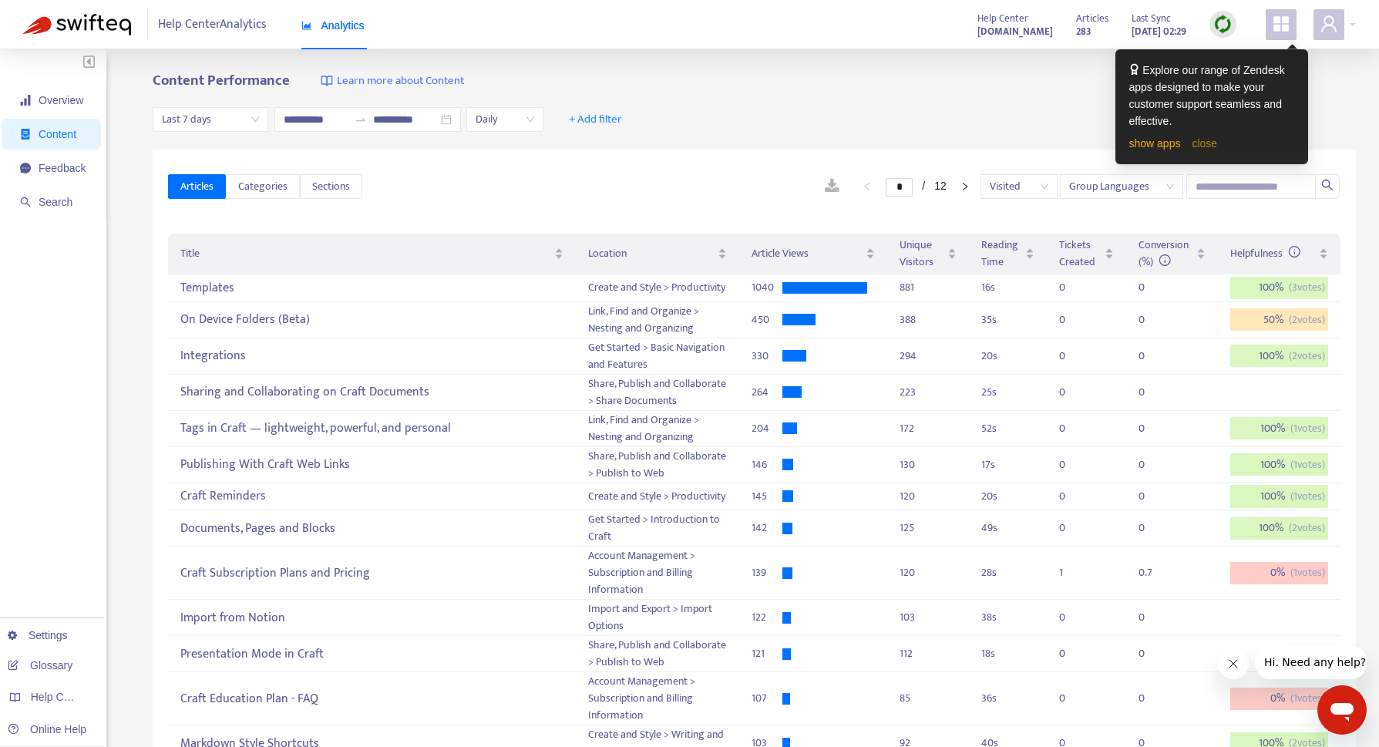 Image resolution: width=1379 pixels, height=747 pixels. Describe the element at coordinates (61, 100) in the screenshot. I see `span: Overview` at that location.